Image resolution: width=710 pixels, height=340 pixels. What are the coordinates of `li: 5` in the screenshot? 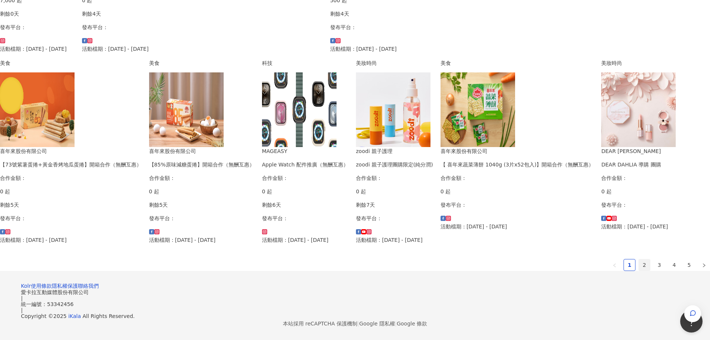 It's located at (689, 265).